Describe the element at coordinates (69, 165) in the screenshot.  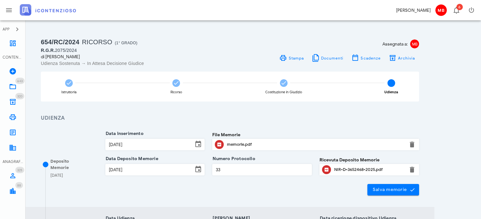
I see `div: Deposito Memorie` at that location.